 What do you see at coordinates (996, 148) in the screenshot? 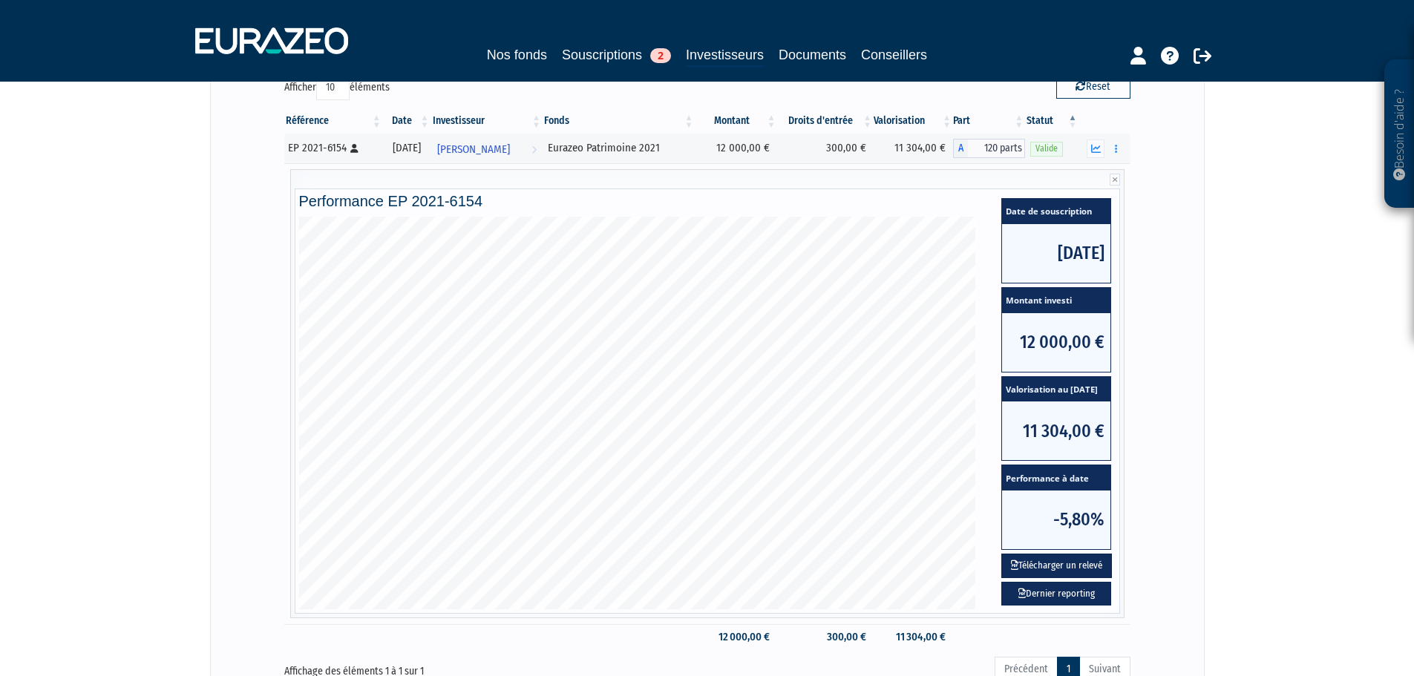
I see `span: 120 parts` at bounding box center [996, 148].